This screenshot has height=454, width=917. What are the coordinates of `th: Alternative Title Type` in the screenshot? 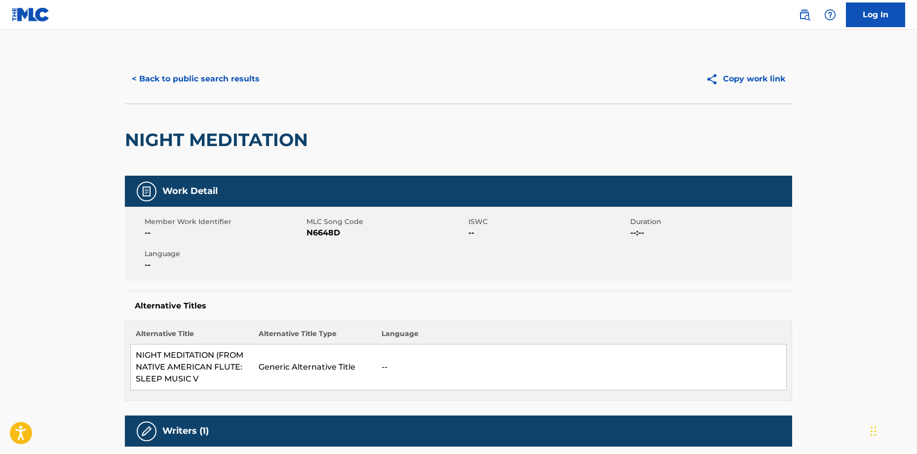 It's located at (315, 337).